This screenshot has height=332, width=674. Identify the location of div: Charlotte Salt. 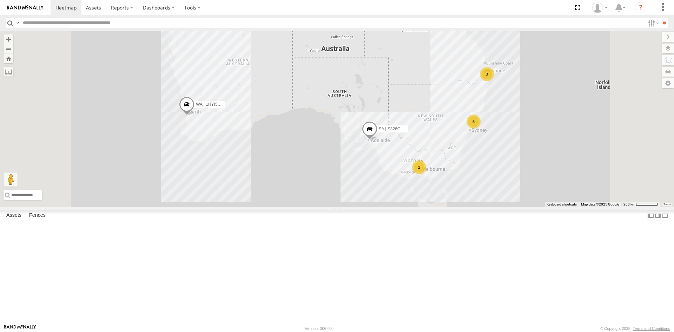
(600, 8).